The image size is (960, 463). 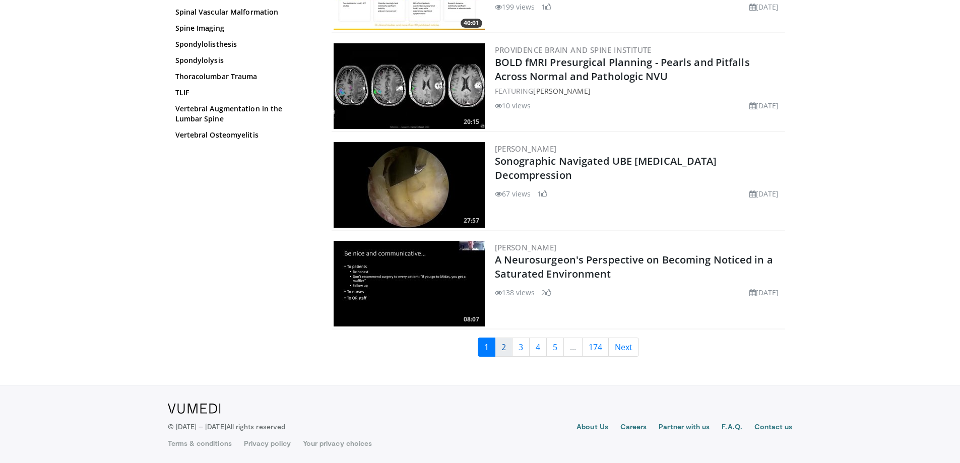 What do you see at coordinates (200, 443) in the screenshot?
I see `a: Terms & conditions` at bounding box center [200, 443].